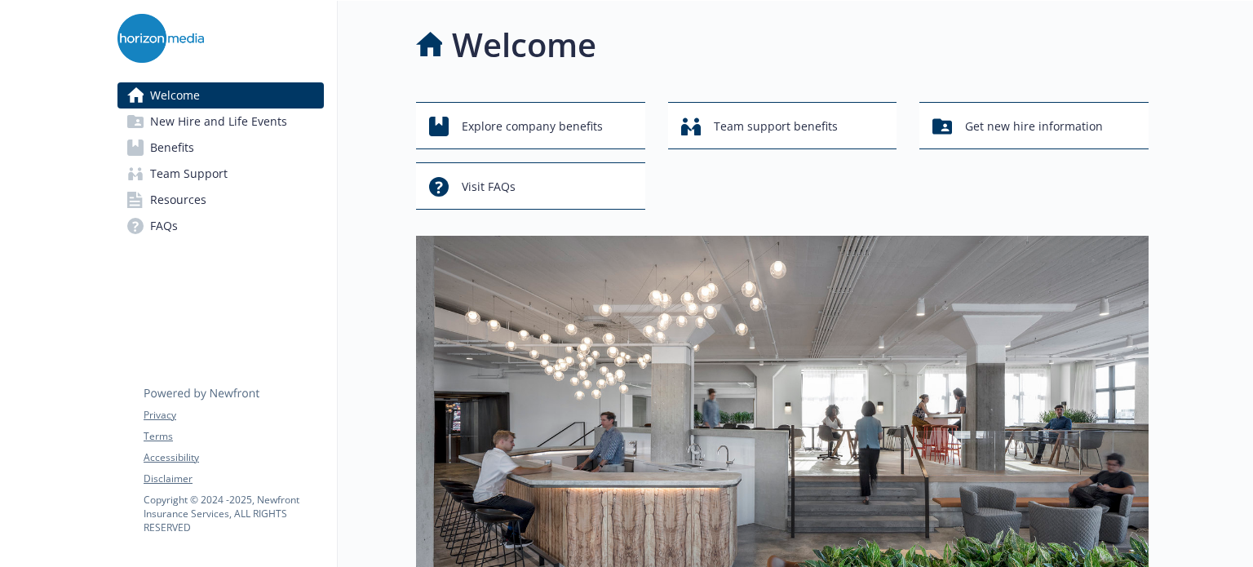 This screenshot has height=567, width=1253. What do you see at coordinates (233, 513) in the screenshot?
I see `p: Copyright © 2024 - 2025 , Newfront Insurance Services, ALL RIGHTS RESERVED` at bounding box center [233, 513].